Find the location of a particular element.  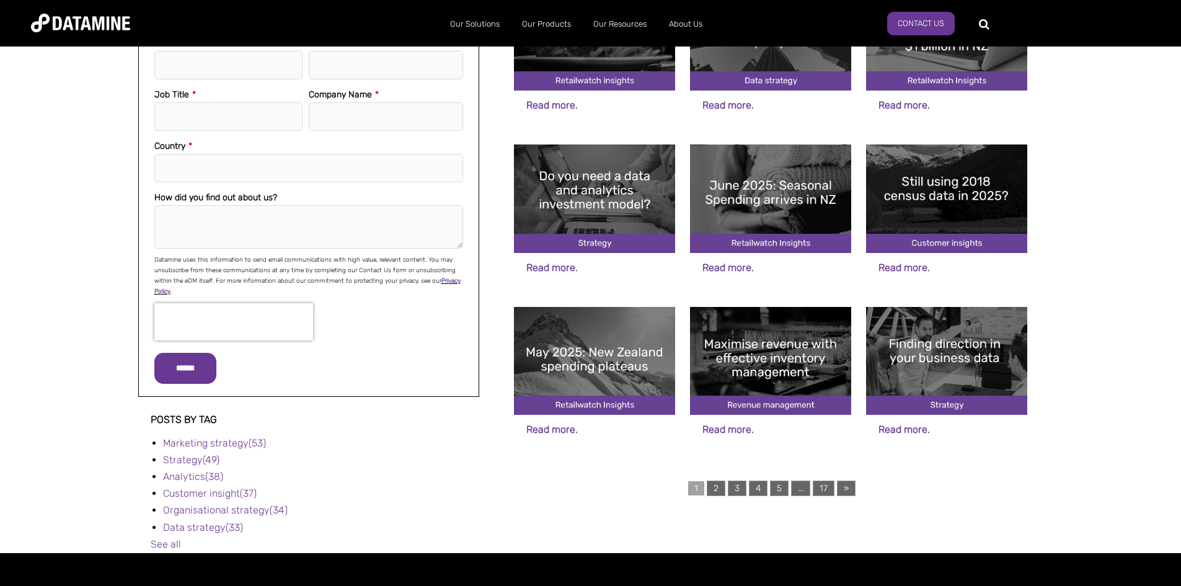

span: (49) is located at coordinates (211, 460).